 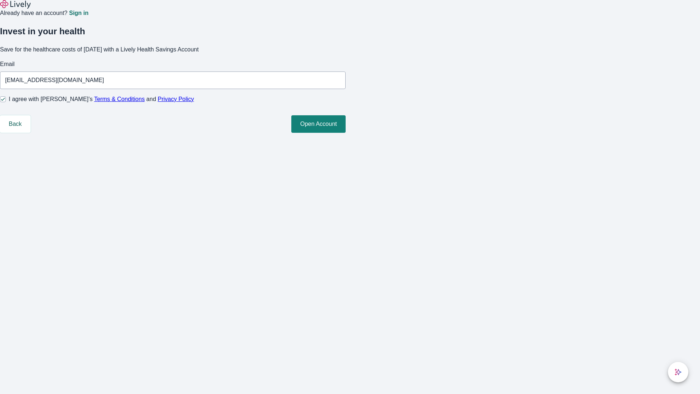 What do you see at coordinates (678, 372) in the screenshot?
I see `svg: Lively AI Assistant` at bounding box center [678, 372].